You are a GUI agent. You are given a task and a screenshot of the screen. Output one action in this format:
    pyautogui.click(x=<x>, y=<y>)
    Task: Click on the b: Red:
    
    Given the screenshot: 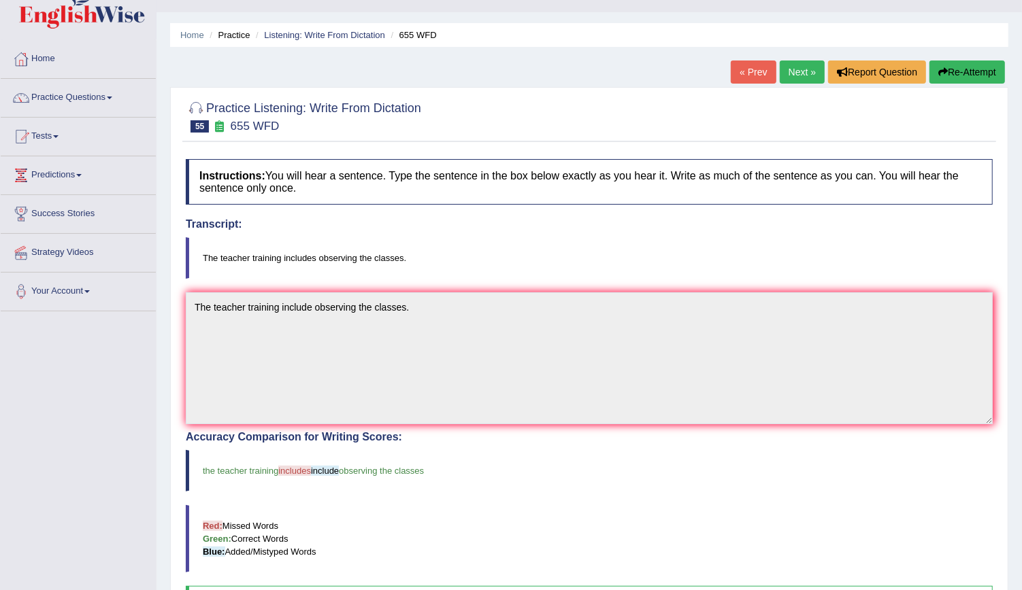 What is the action you would take?
    pyautogui.click(x=212, y=526)
    